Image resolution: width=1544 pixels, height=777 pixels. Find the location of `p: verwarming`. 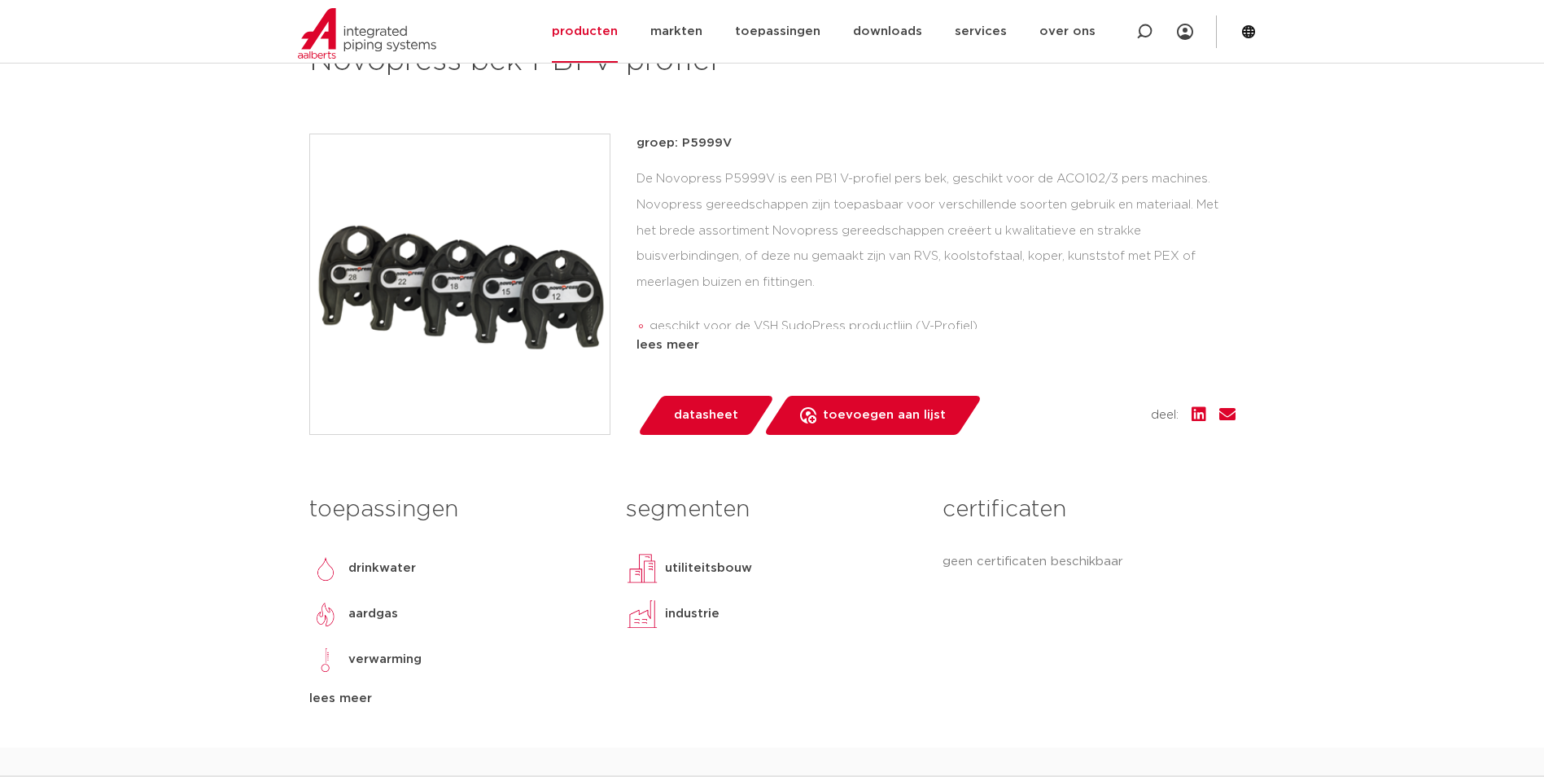

p: verwarming is located at coordinates (385, 659).